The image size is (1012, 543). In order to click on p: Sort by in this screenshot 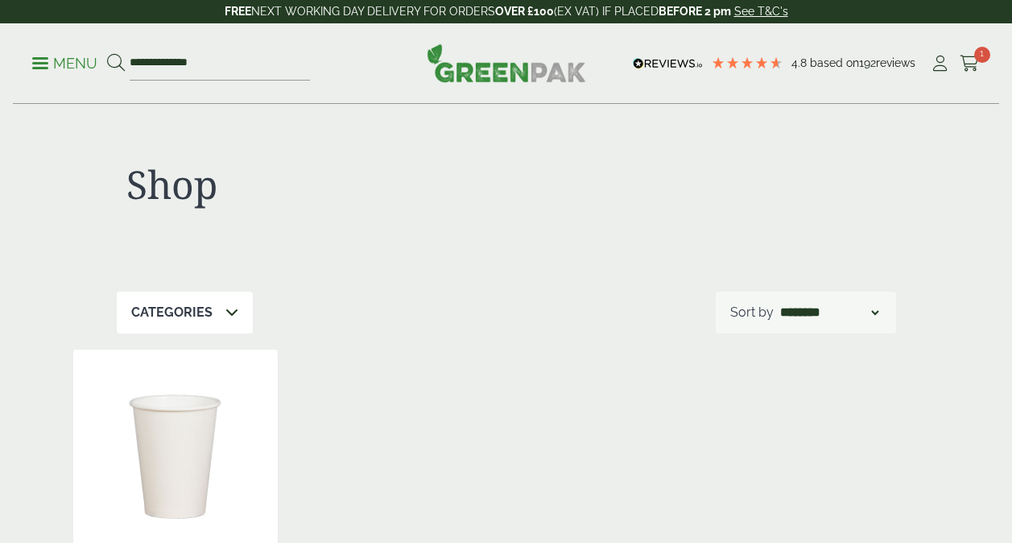, I will do `click(752, 312)`.